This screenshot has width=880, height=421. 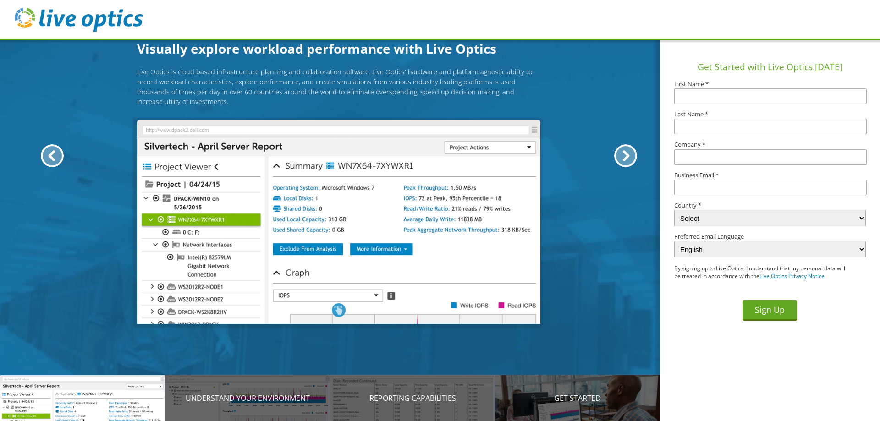 What do you see at coordinates (770, 84) in the screenshot?
I see `label: First Name *` at bounding box center [770, 84].